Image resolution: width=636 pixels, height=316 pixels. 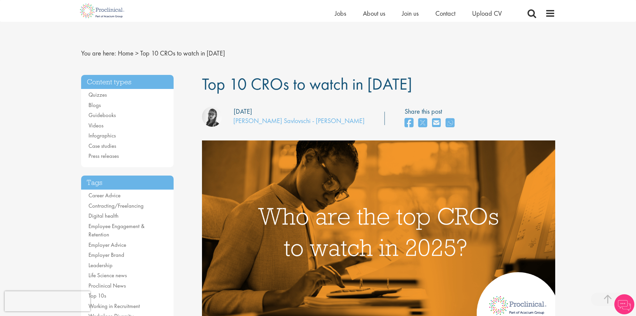 What do you see at coordinates (445, 13) in the screenshot?
I see `a: Contact` at bounding box center [445, 13].